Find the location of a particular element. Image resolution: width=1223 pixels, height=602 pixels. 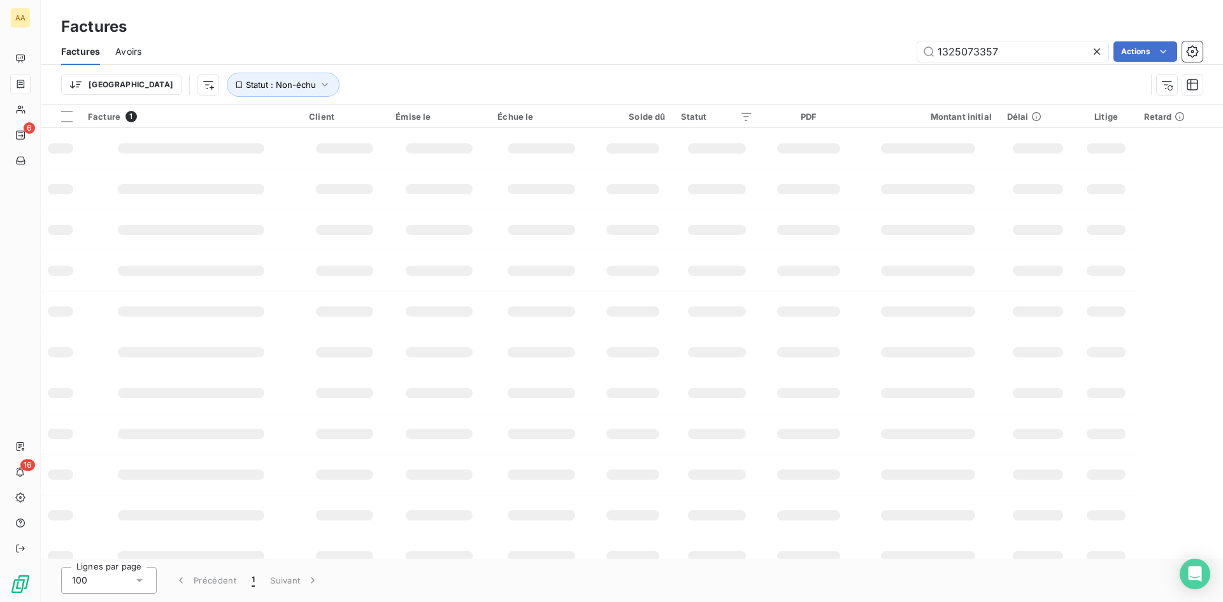

div: Émise le is located at coordinates (439, 117).